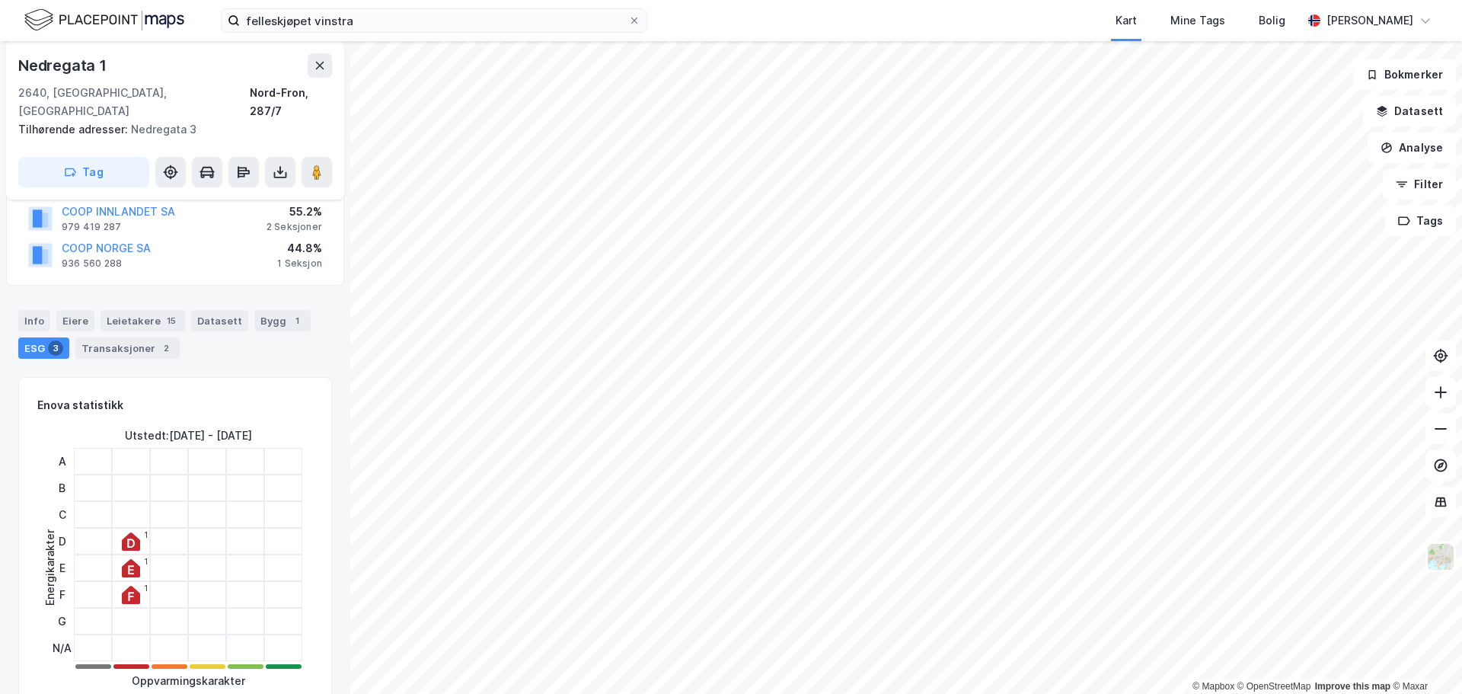 The height and width of the screenshot is (694, 1462). I want to click on div: D, so click(62, 541).